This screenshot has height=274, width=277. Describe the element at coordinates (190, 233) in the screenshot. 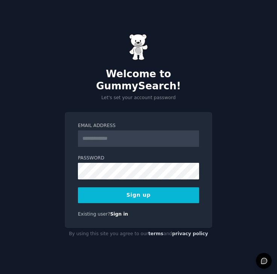

I see `a: privacy policy` at that location.